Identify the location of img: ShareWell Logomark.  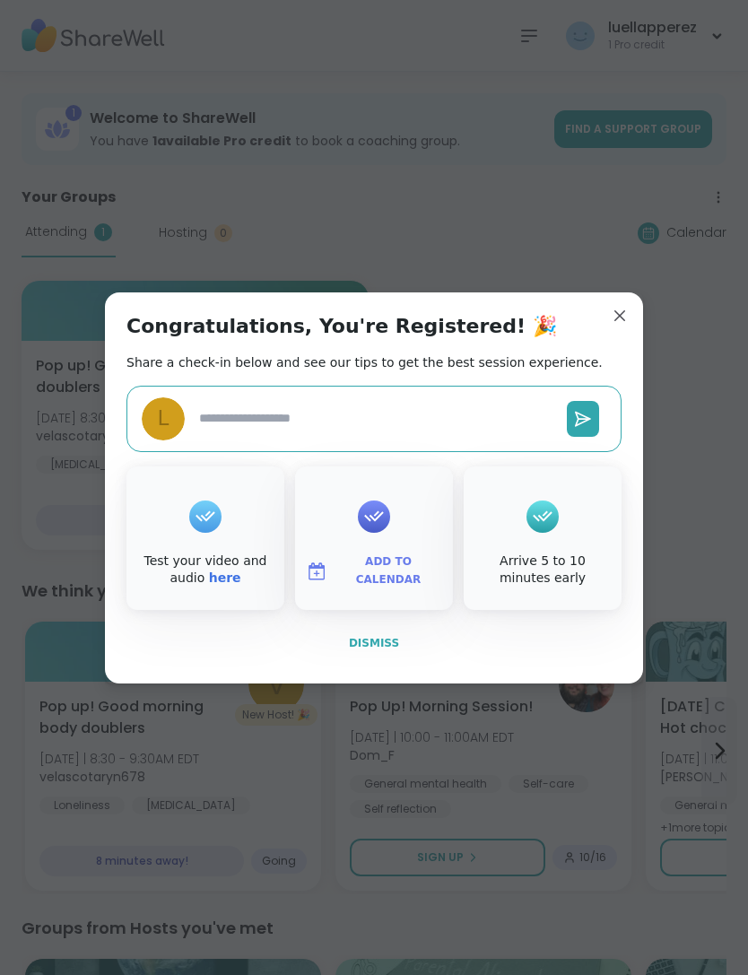
(317, 571).